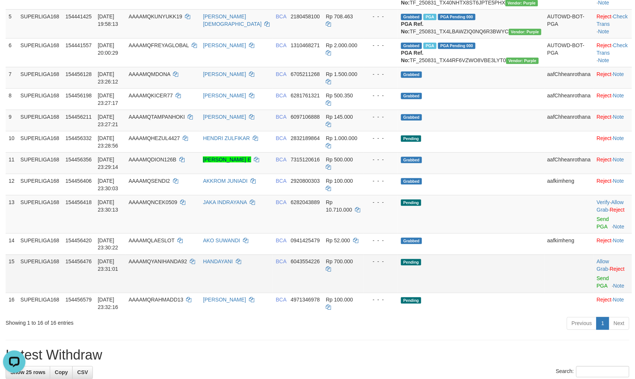  Describe the element at coordinates (339, 262) in the screenshot. I see `span: Rp 700.000` at that location.